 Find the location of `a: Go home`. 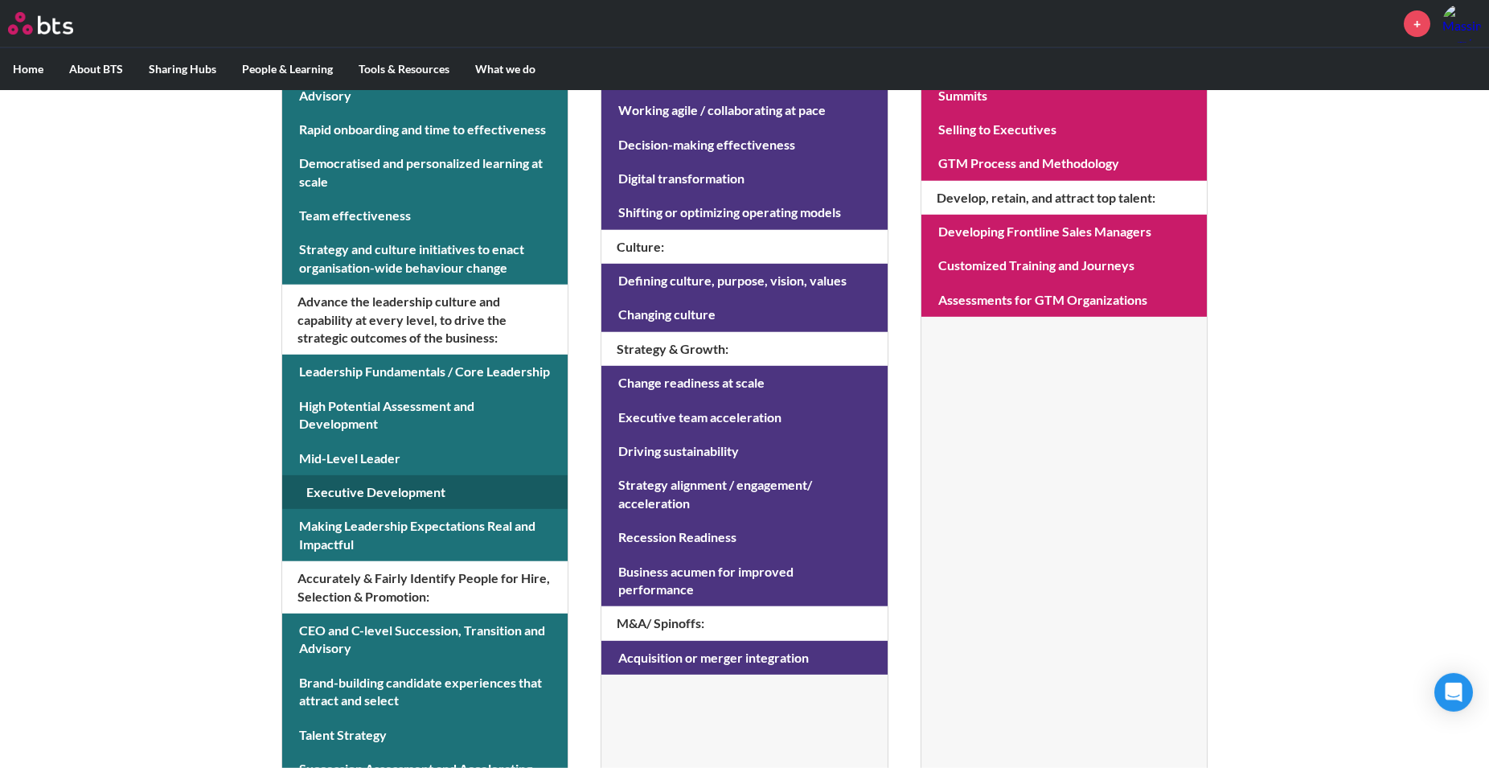

a: Go home is located at coordinates (55, 23).